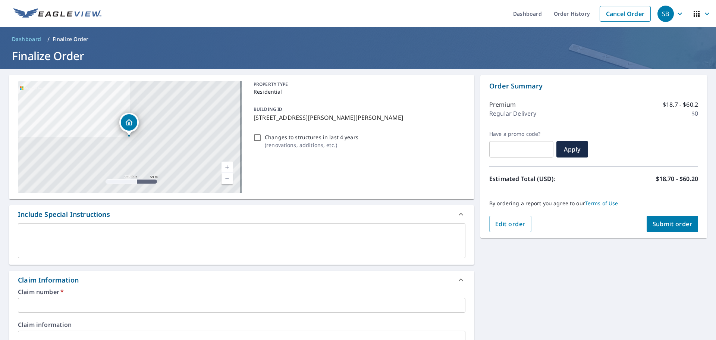 This screenshot has width=716, height=340. I want to click on p: Residential, so click(358, 91).